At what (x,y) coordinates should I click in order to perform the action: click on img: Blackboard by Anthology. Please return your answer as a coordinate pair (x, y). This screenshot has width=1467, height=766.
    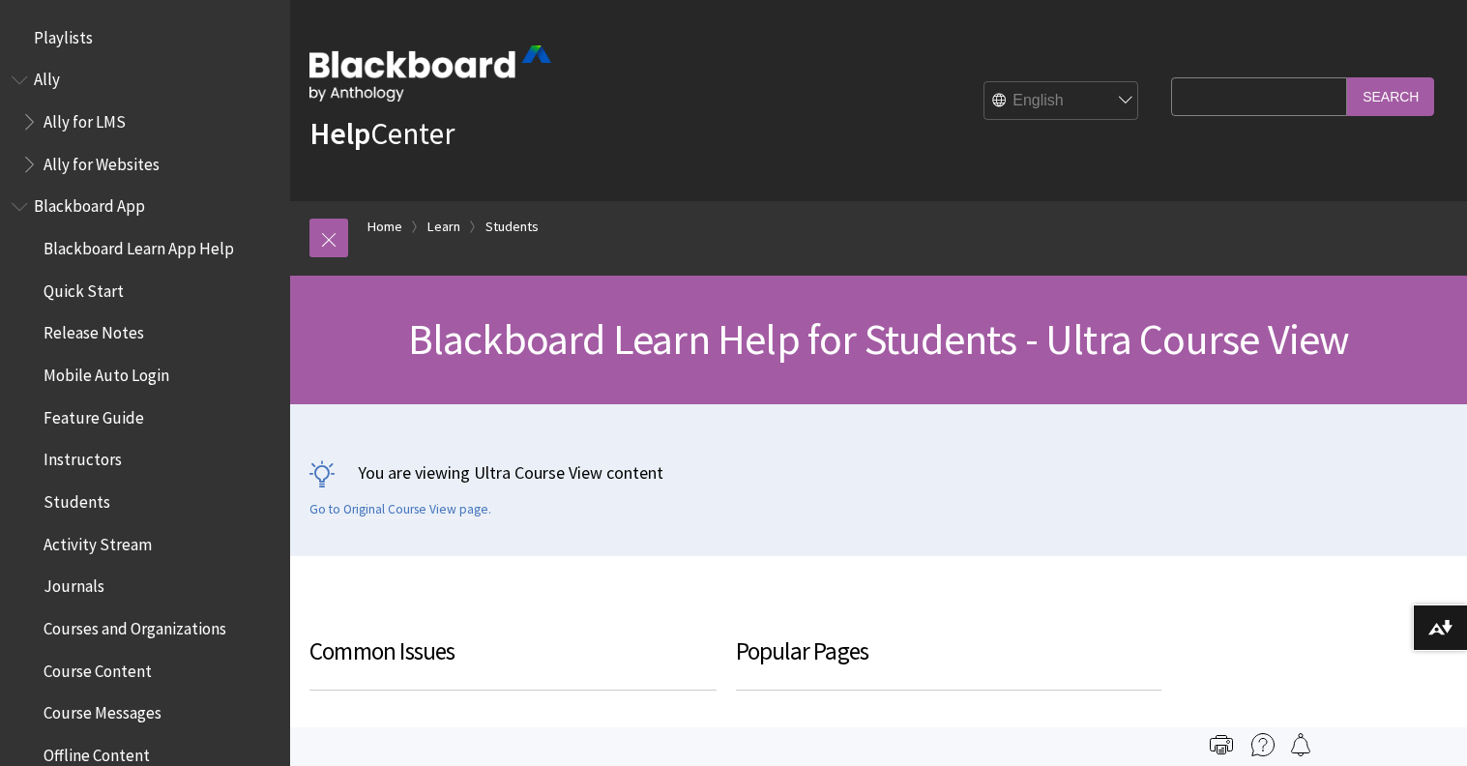
    Looking at the image, I should click on (430, 73).